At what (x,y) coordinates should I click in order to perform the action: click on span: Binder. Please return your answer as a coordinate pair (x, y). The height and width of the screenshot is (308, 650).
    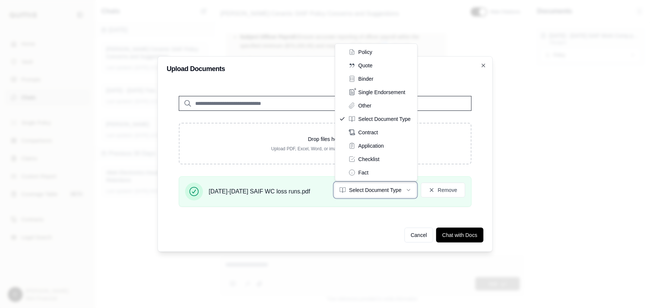
    Looking at the image, I should click on (366, 79).